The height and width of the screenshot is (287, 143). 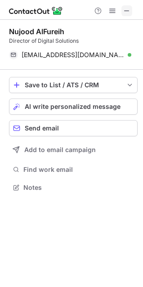 What do you see at coordinates (73, 85) in the screenshot?
I see `button: save-profile-one-click` at bounding box center [73, 85].